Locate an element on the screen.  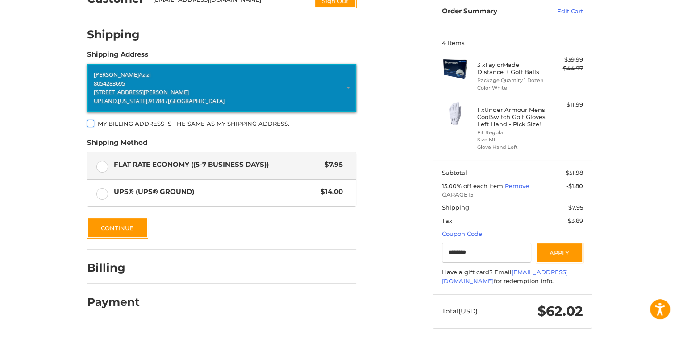
span: Shipping is located at coordinates (455, 207).